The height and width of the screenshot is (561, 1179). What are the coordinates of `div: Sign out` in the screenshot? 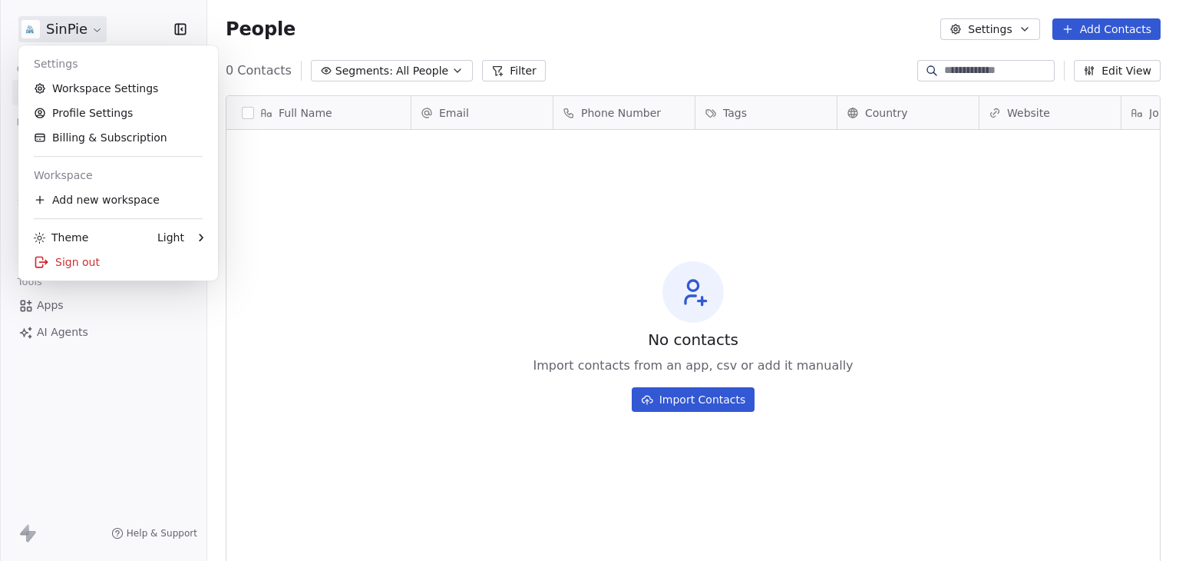 It's located at (118, 262).